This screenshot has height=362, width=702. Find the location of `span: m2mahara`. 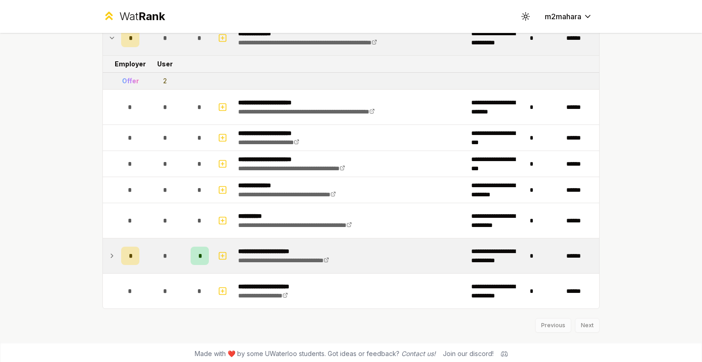

span: m2mahara is located at coordinates (563, 16).